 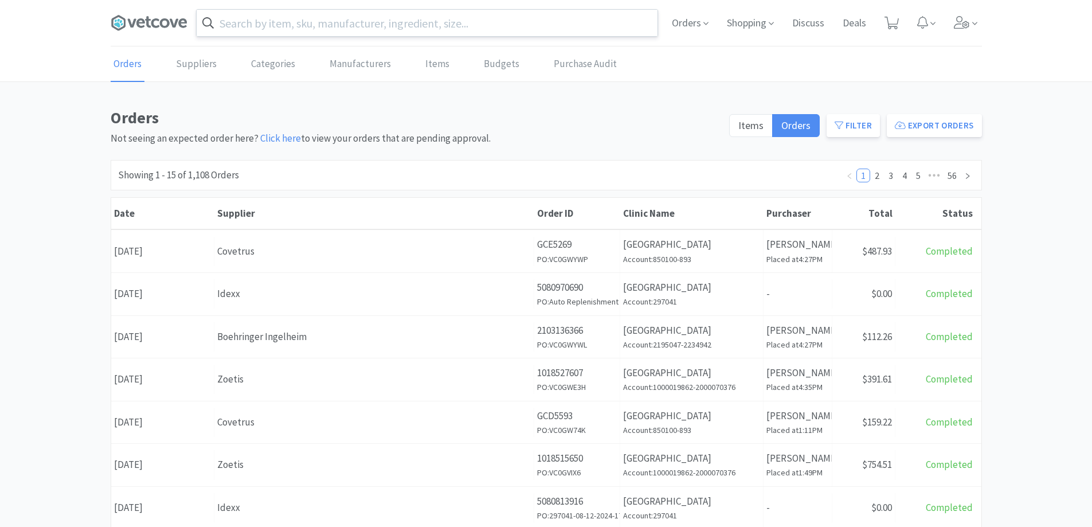 I want to click on p: GCD5593, so click(x=577, y=416).